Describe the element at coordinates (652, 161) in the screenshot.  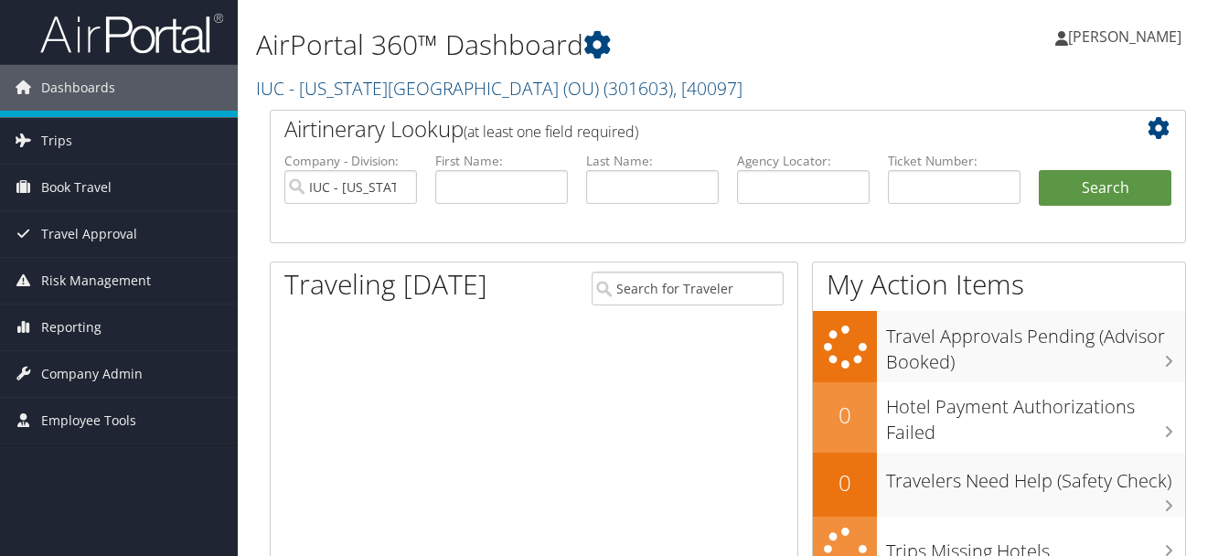
I see `label: Last Name:` at that location.